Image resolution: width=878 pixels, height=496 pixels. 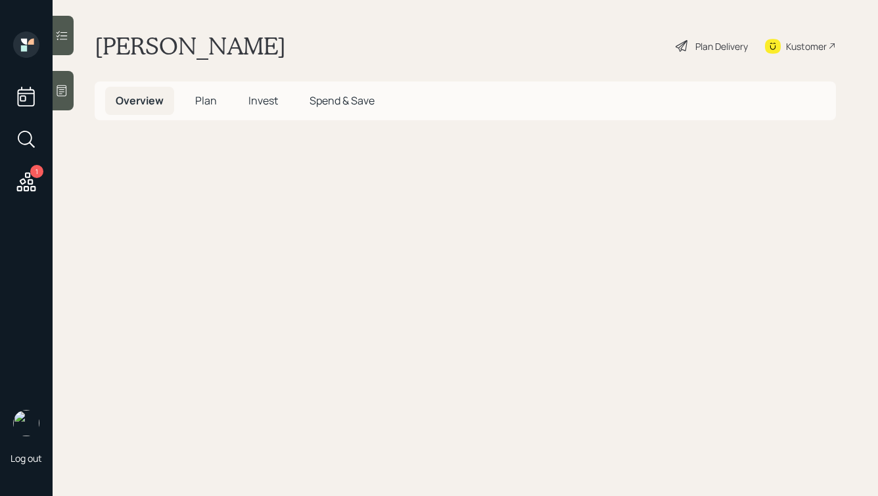 What do you see at coordinates (342, 100) in the screenshot?
I see `span: Spend & Save` at bounding box center [342, 100].